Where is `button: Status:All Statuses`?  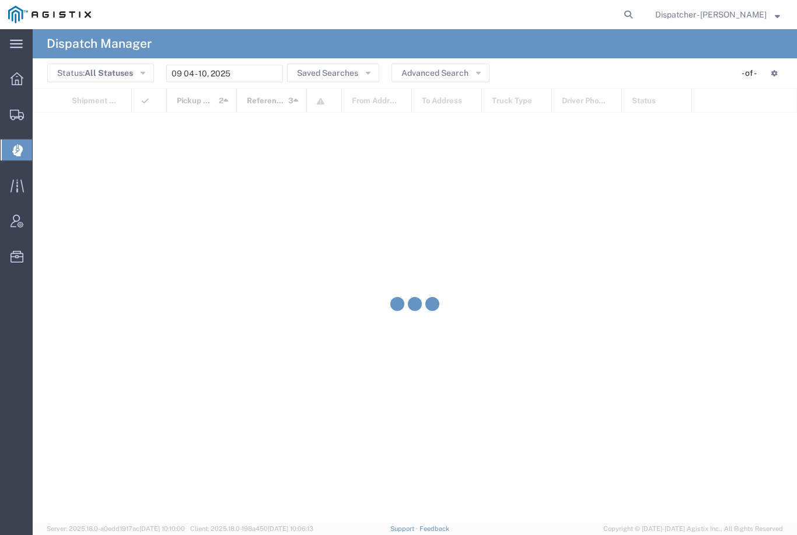
button: Status:All Statuses is located at coordinates (100, 73).